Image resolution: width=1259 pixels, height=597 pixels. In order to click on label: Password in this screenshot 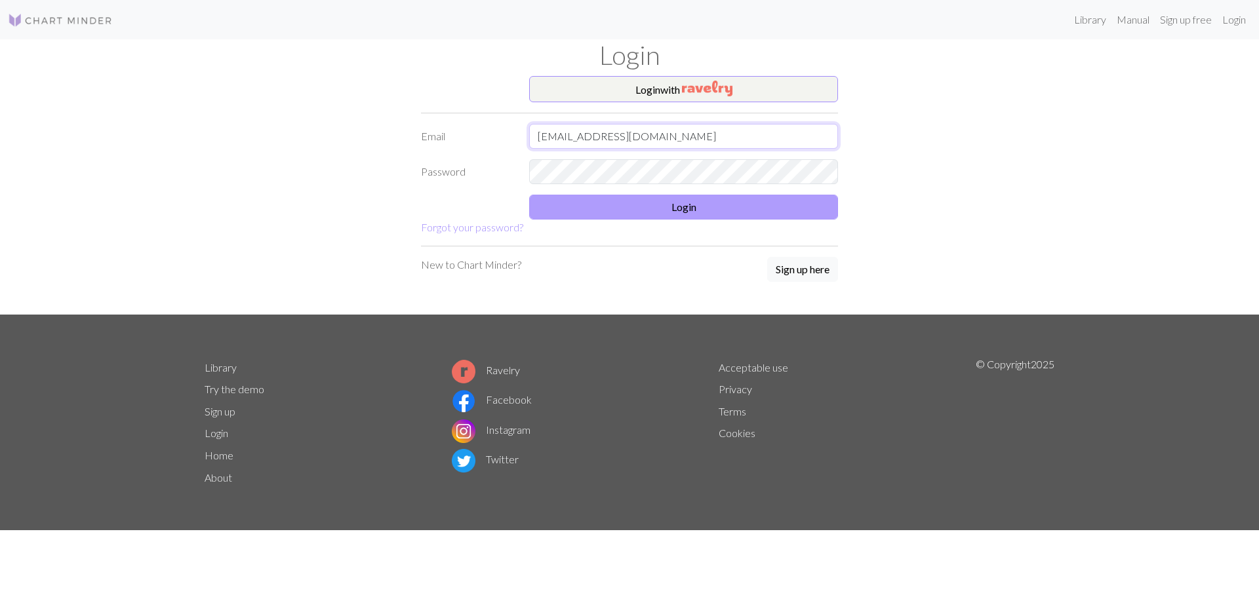, I will do `click(467, 172)`.